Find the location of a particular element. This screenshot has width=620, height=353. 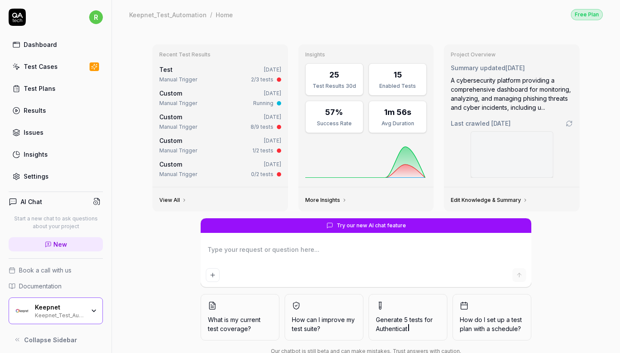

div: 25 is located at coordinates (334, 74).